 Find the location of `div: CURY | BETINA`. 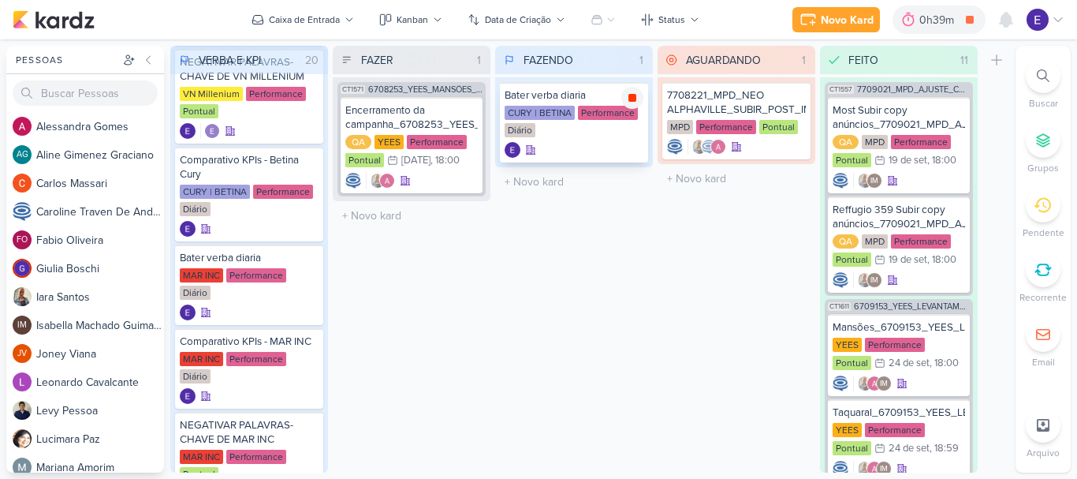

div: CURY | BETINA is located at coordinates (215, 192).